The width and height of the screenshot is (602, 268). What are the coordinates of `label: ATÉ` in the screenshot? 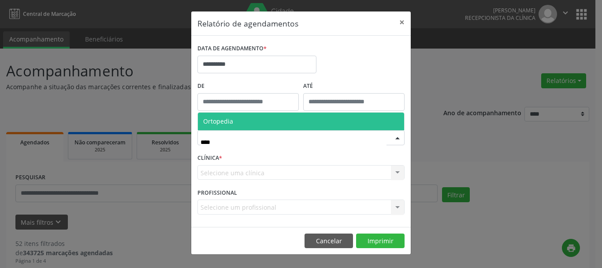 It's located at (354, 86).